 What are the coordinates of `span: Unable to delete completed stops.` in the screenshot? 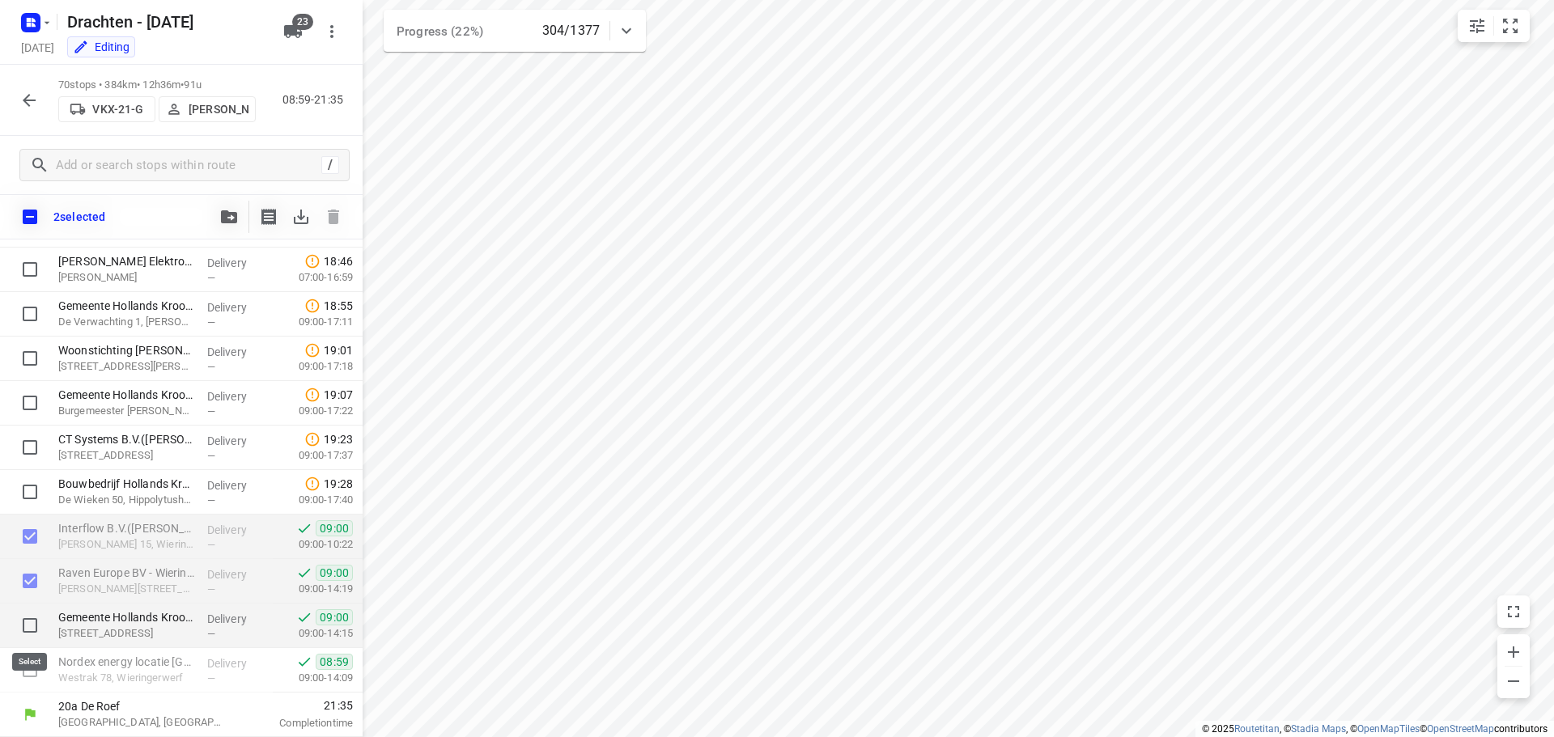 It's located at (333, 217).